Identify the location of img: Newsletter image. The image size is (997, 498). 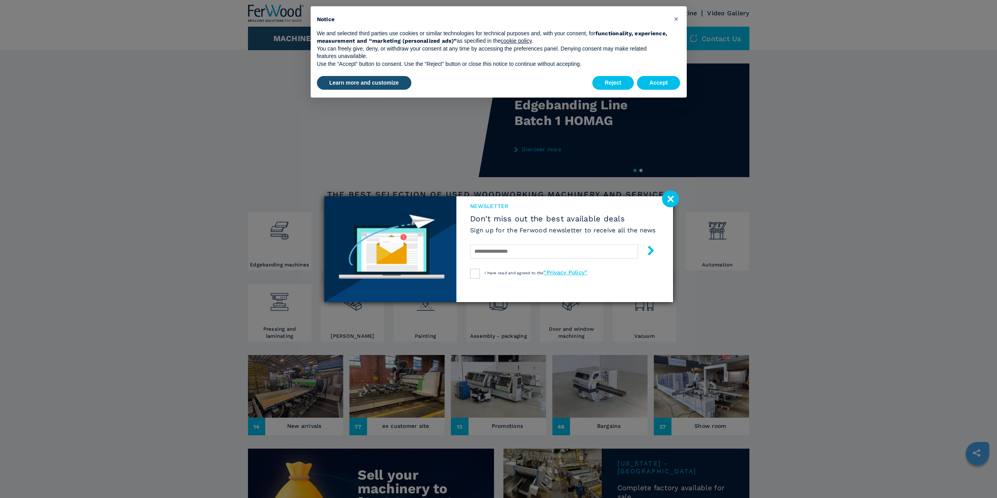
(391, 249).